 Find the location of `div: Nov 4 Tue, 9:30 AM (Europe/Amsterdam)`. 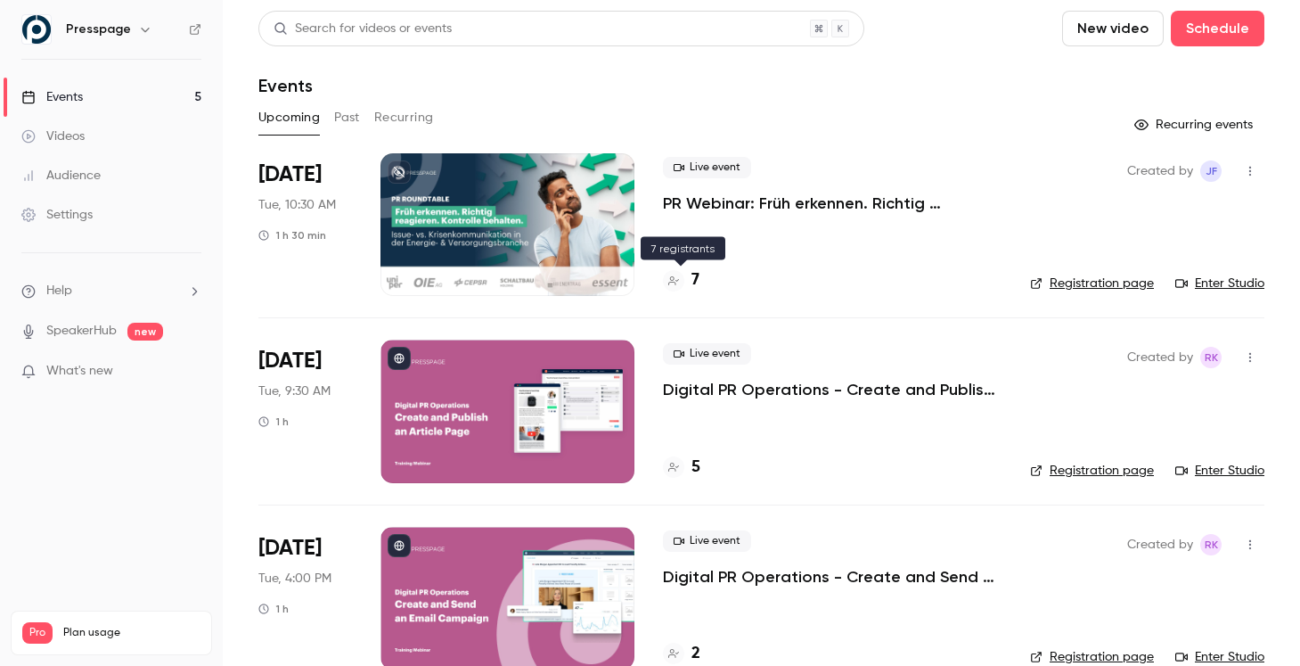

div: Nov 4 Tue, 9:30 AM (Europe/Amsterdam) is located at coordinates (305, 411).